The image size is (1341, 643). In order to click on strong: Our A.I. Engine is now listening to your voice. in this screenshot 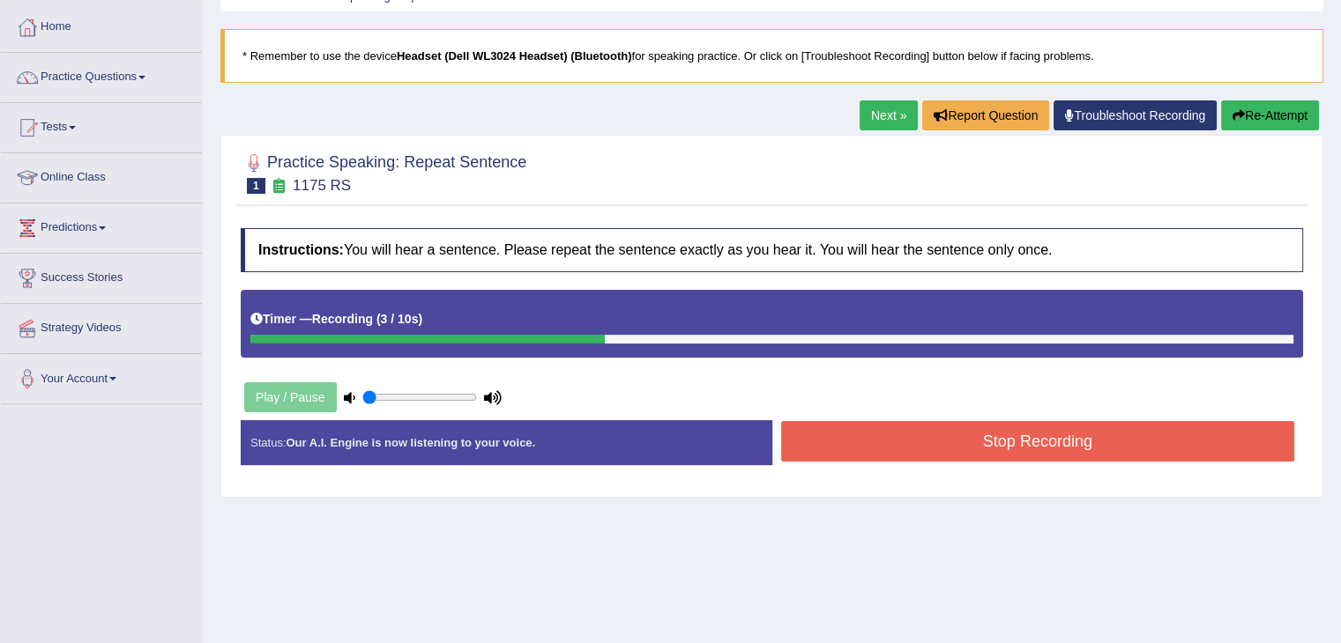, I will do `click(410, 442)`.